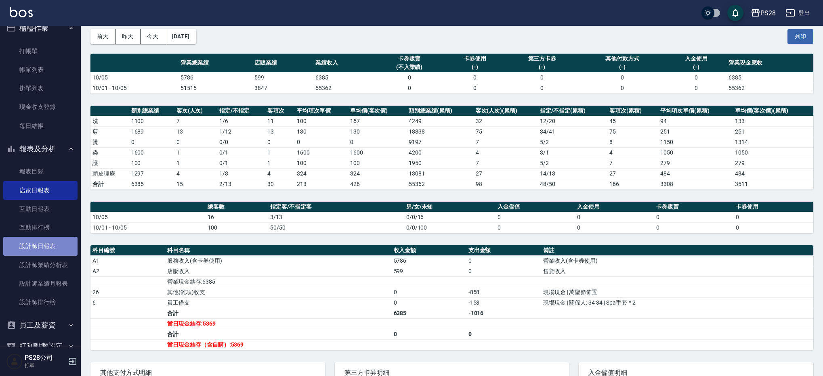 The image size is (823, 376). I want to click on td: -858, so click(503, 292).